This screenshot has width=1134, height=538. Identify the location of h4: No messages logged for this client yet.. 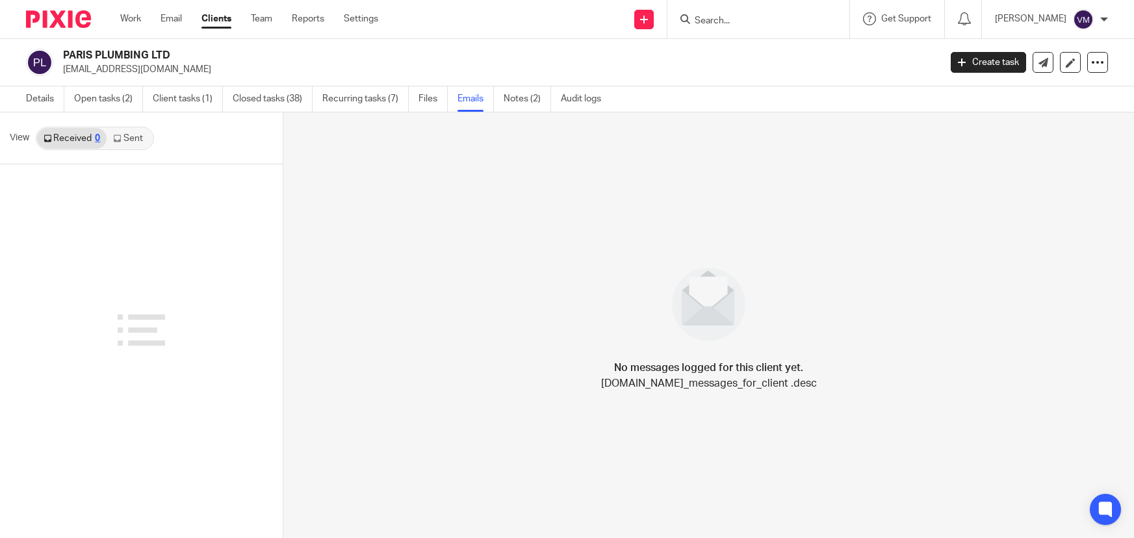
(708, 368).